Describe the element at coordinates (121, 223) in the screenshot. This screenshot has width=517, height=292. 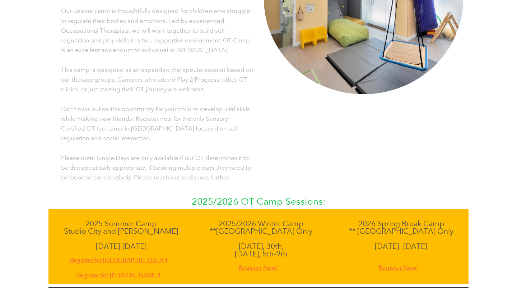
I see `p: 2025 Summer Camp` at that location.